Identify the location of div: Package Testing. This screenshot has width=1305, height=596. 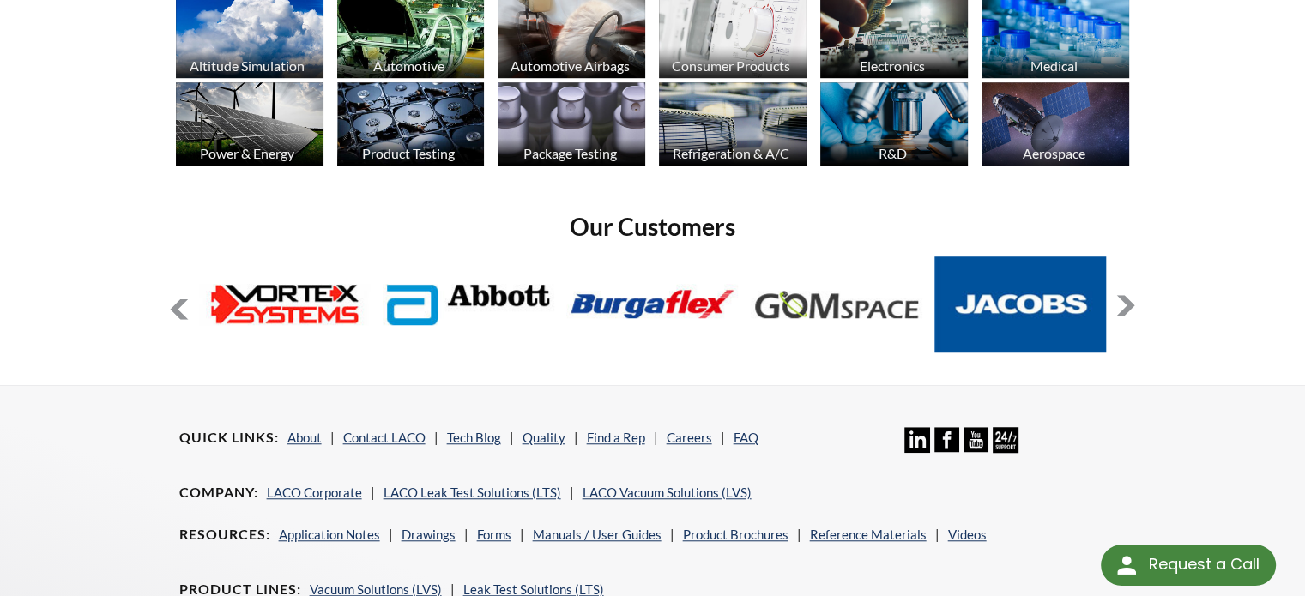
(569, 153).